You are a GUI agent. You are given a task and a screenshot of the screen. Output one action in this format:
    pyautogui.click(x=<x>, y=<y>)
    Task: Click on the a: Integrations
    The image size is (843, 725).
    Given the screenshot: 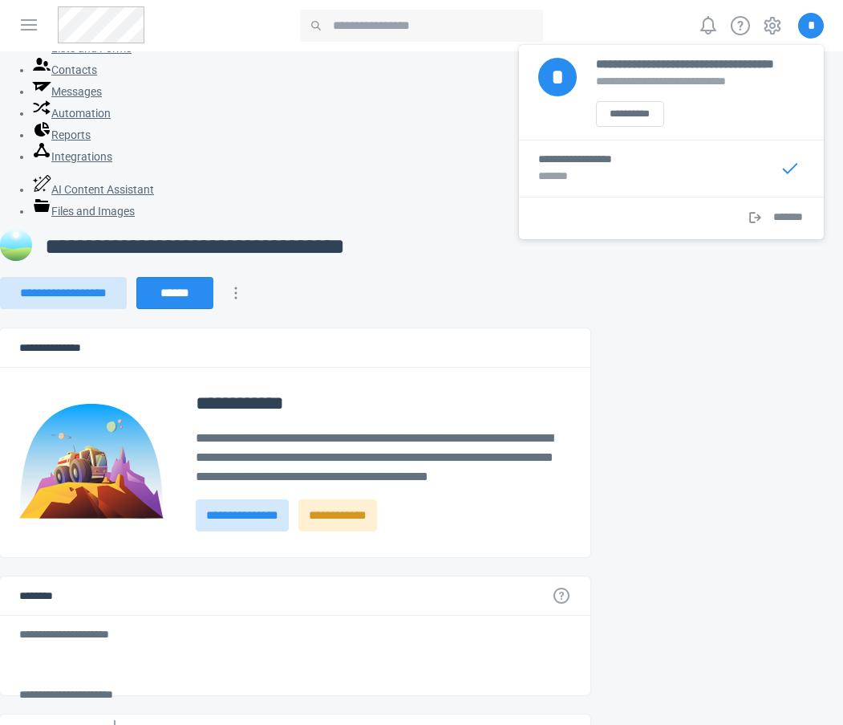 What is the action you would take?
    pyautogui.click(x=72, y=156)
    